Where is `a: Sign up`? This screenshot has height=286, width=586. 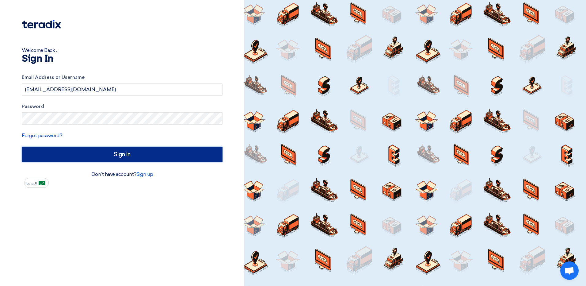
a: Sign up is located at coordinates (145, 174).